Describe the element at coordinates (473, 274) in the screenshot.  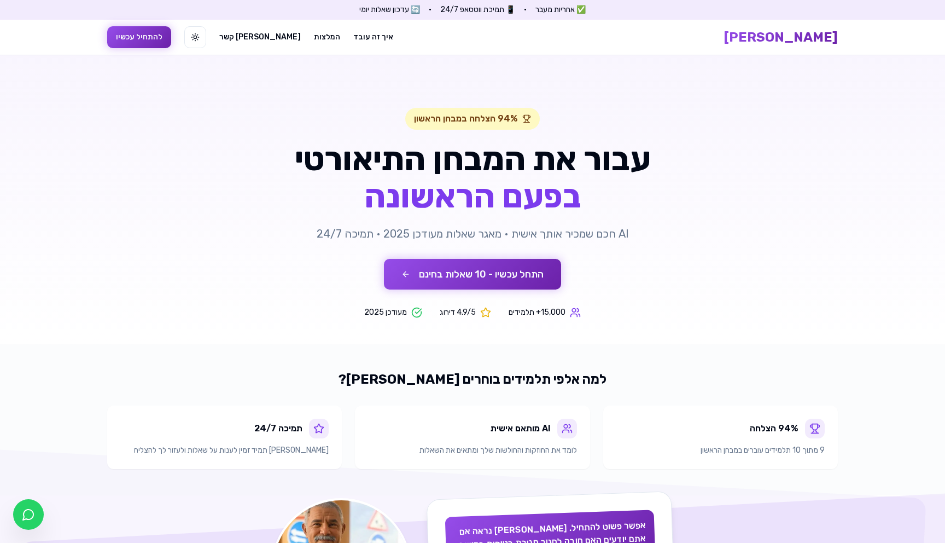
I see `a: התחל עכשיו - 10 שאלות בחינם` at that location.